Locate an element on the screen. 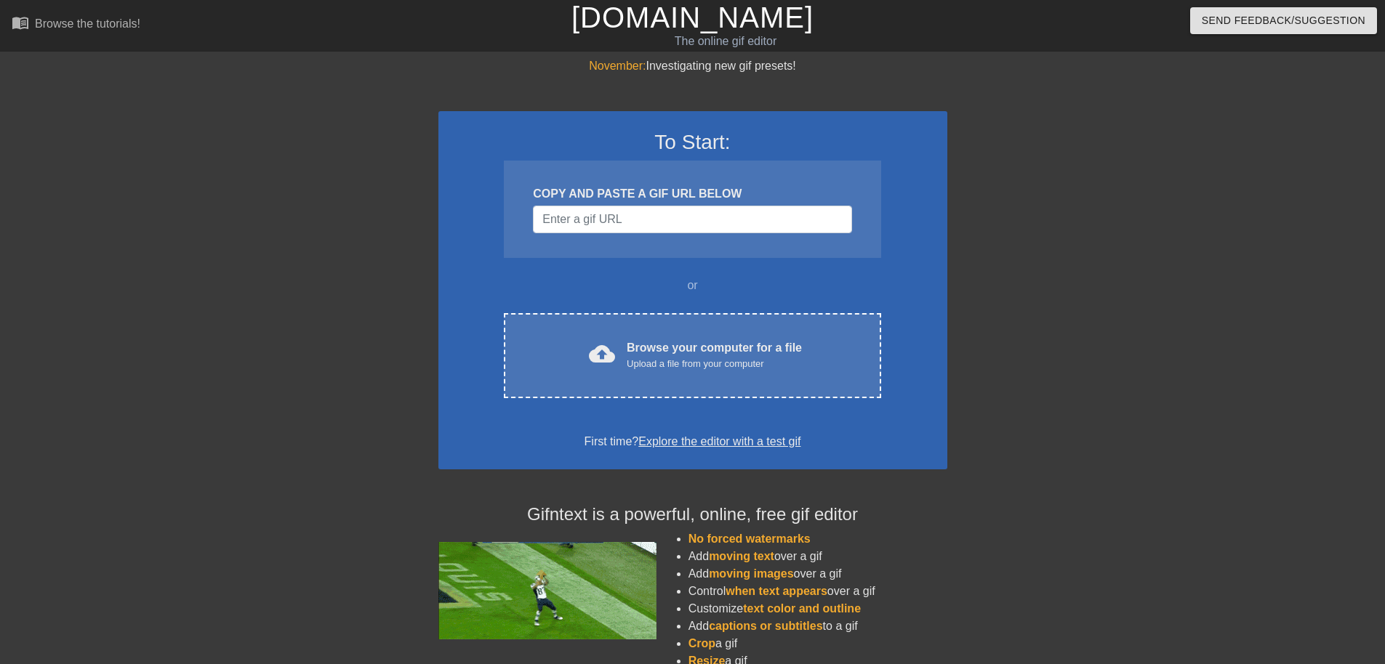  span: when text appears is located at coordinates (776, 591).